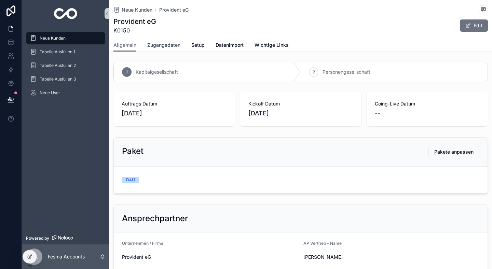  I want to click on a: Setup, so click(198, 46).